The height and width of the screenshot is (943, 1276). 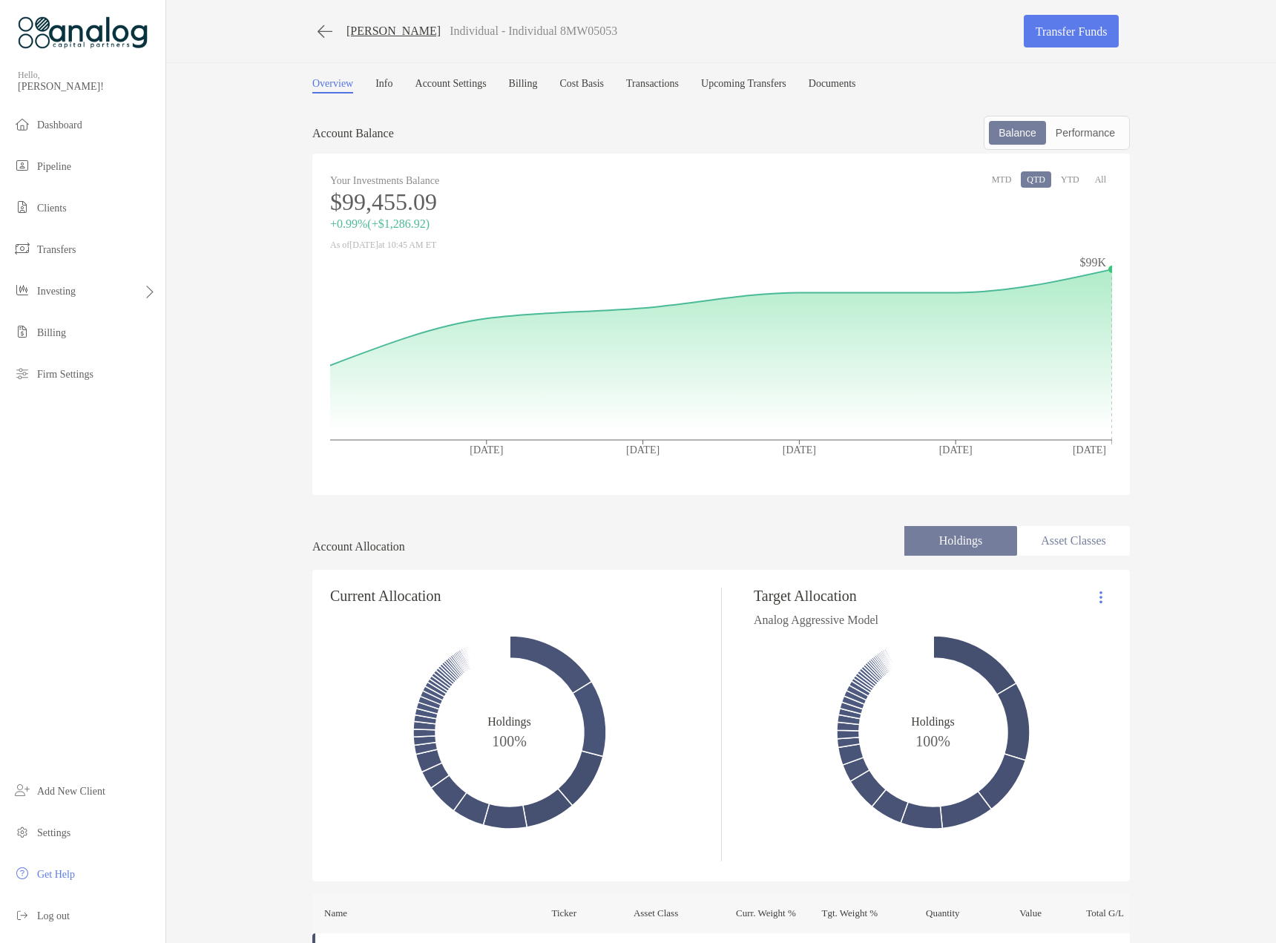 I want to click on p: $99,455.09, so click(x=525, y=202).